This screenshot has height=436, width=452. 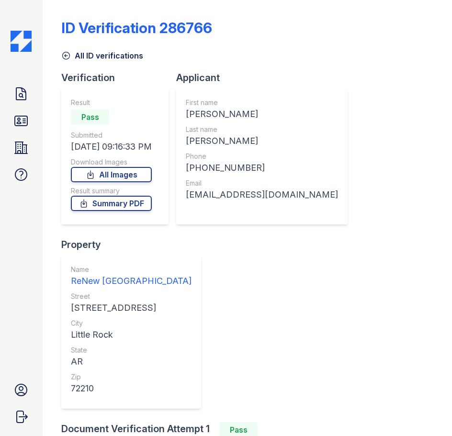 What do you see at coordinates (111, 203) in the screenshot?
I see `a: Summary PDF` at bounding box center [111, 203].